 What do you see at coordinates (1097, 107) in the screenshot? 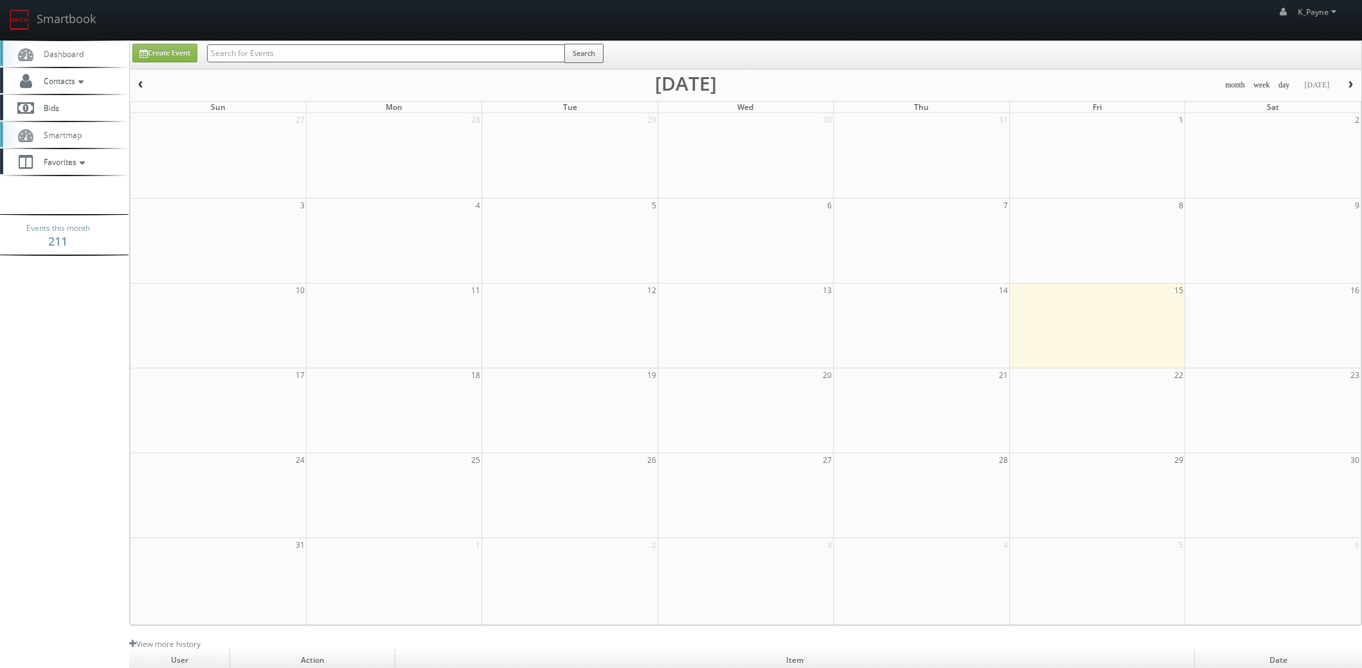
I see `span: Fri` at bounding box center [1097, 107].